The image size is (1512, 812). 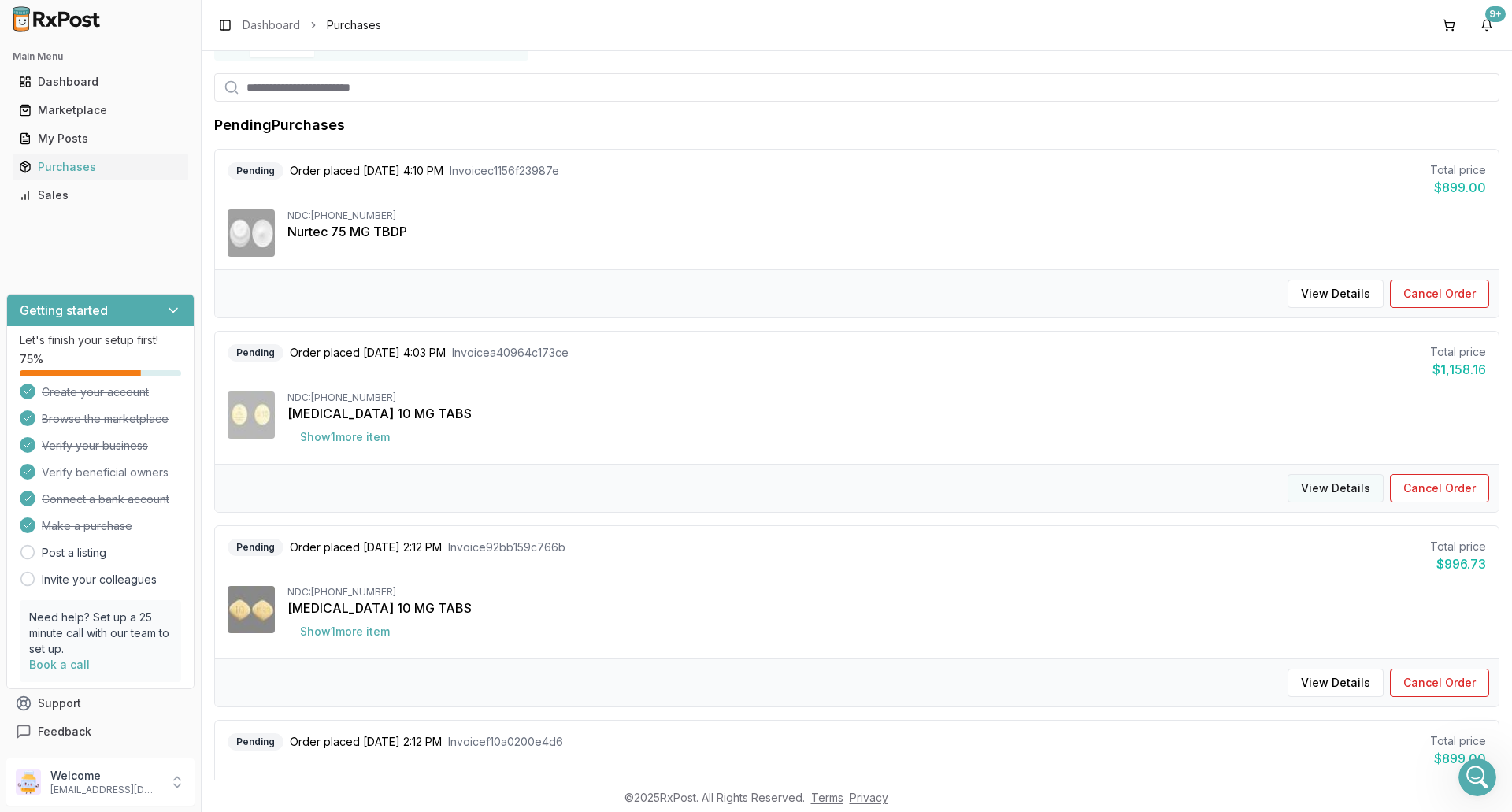 I want to click on div: Purchases, so click(x=100, y=167).